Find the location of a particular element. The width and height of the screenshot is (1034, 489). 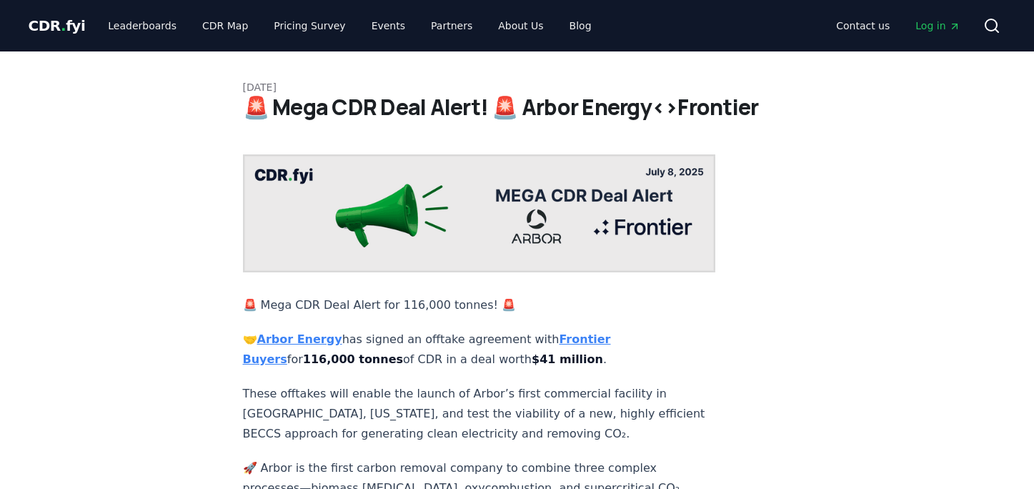

strong: Frontier Buyers is located at coordinates (427, 349).